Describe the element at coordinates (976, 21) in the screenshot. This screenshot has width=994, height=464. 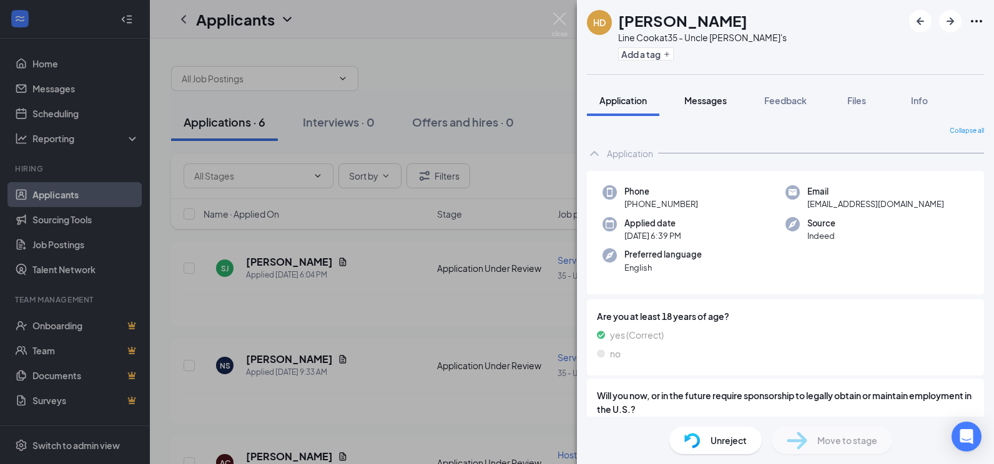
I see `svg: Ellipses` at that location.